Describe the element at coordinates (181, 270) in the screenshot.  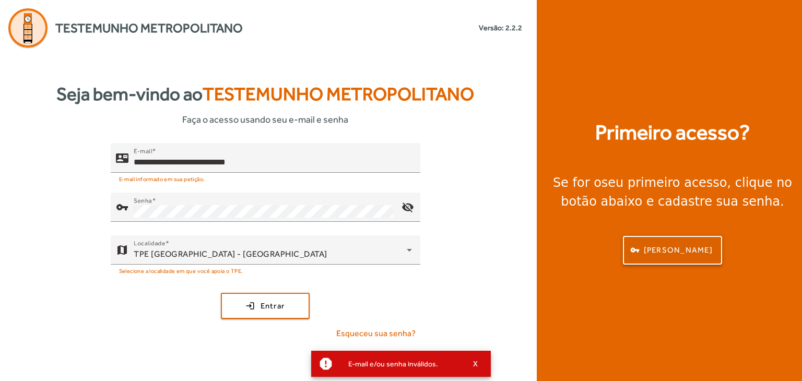
I see `mat-hint: Selecione a localidade em que você apoia o TPE.` at that location.